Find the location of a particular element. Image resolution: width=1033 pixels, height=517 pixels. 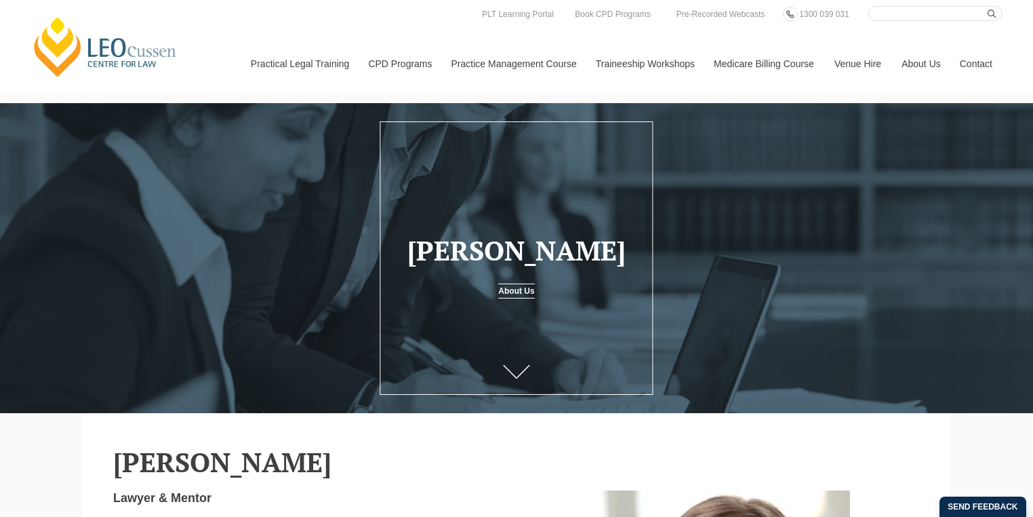

a: Practice Management Course is located at coordinates (513, 64).